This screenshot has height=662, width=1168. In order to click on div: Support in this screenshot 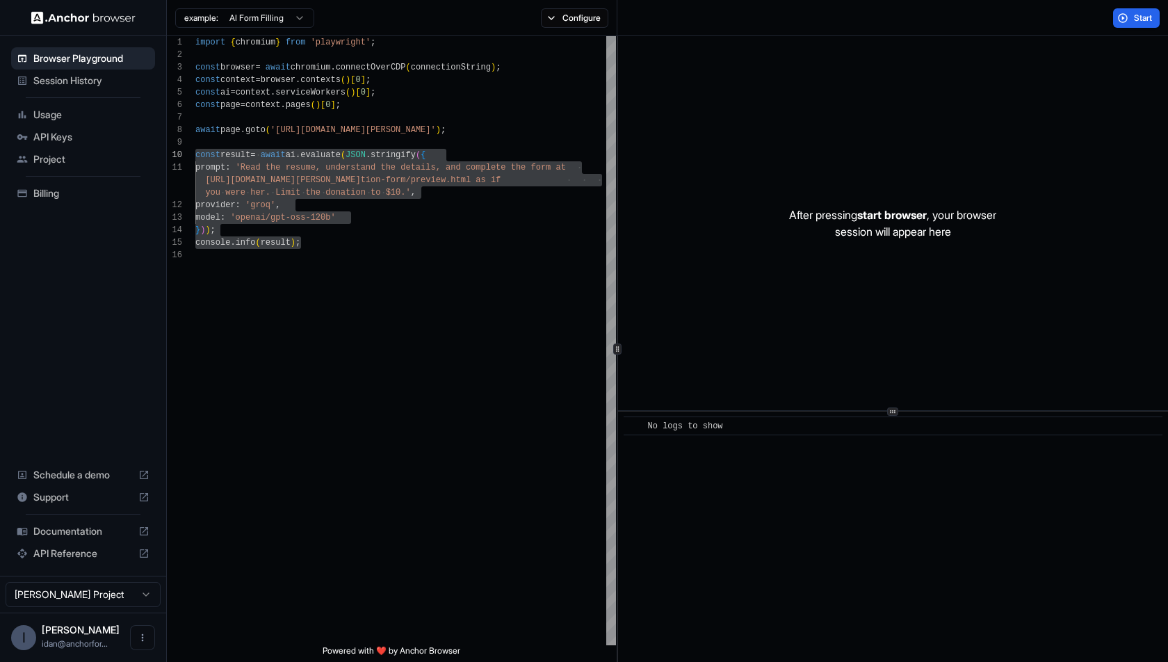, I will do `click(83, 497)`.